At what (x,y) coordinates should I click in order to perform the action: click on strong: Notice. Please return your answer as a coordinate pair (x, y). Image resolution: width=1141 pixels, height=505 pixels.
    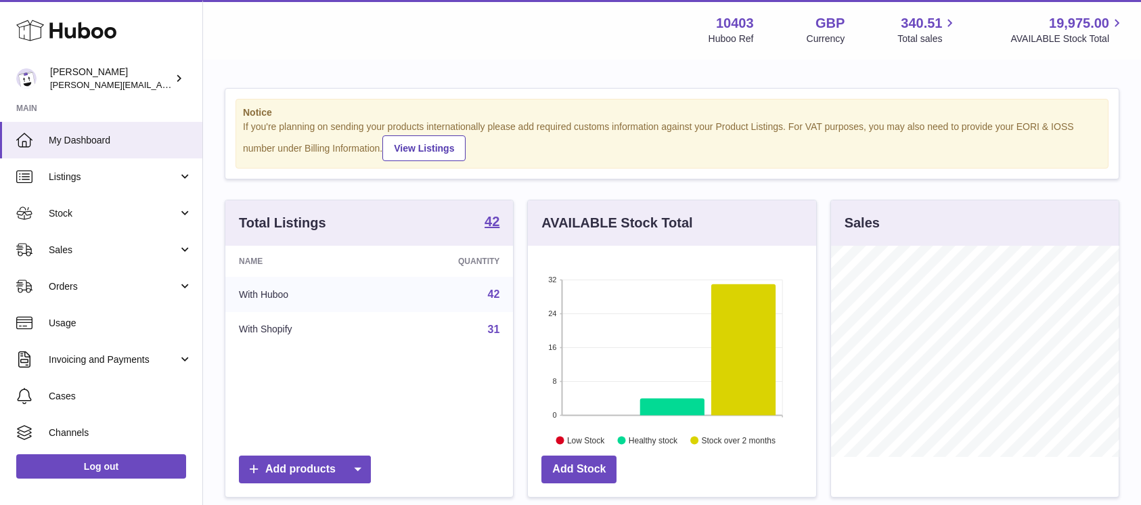
    Looking at the image, I should click on (672, 112).